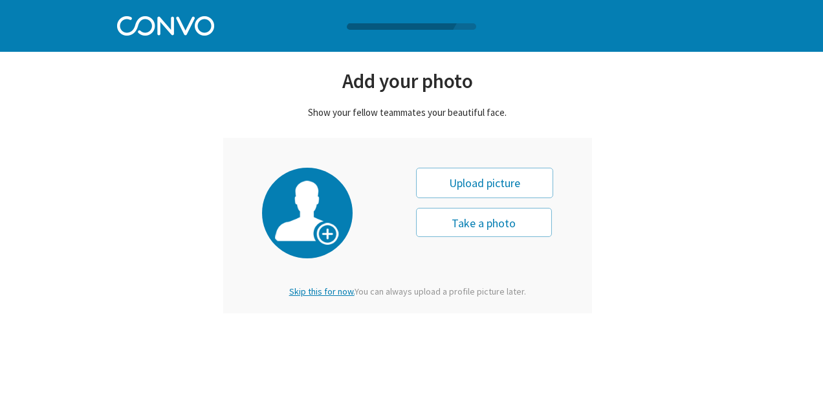 The height and width of the screenshot is (417, 823). I want to click on img: profile-picture.png, so click(307, 213).